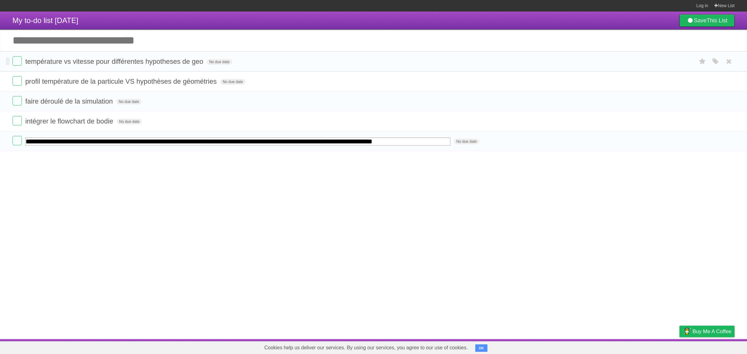  Describe the element at coordinates (122, 81) in the screenshot. I see `span: profil température de la particule VS hypothèses de géométries` at that location.